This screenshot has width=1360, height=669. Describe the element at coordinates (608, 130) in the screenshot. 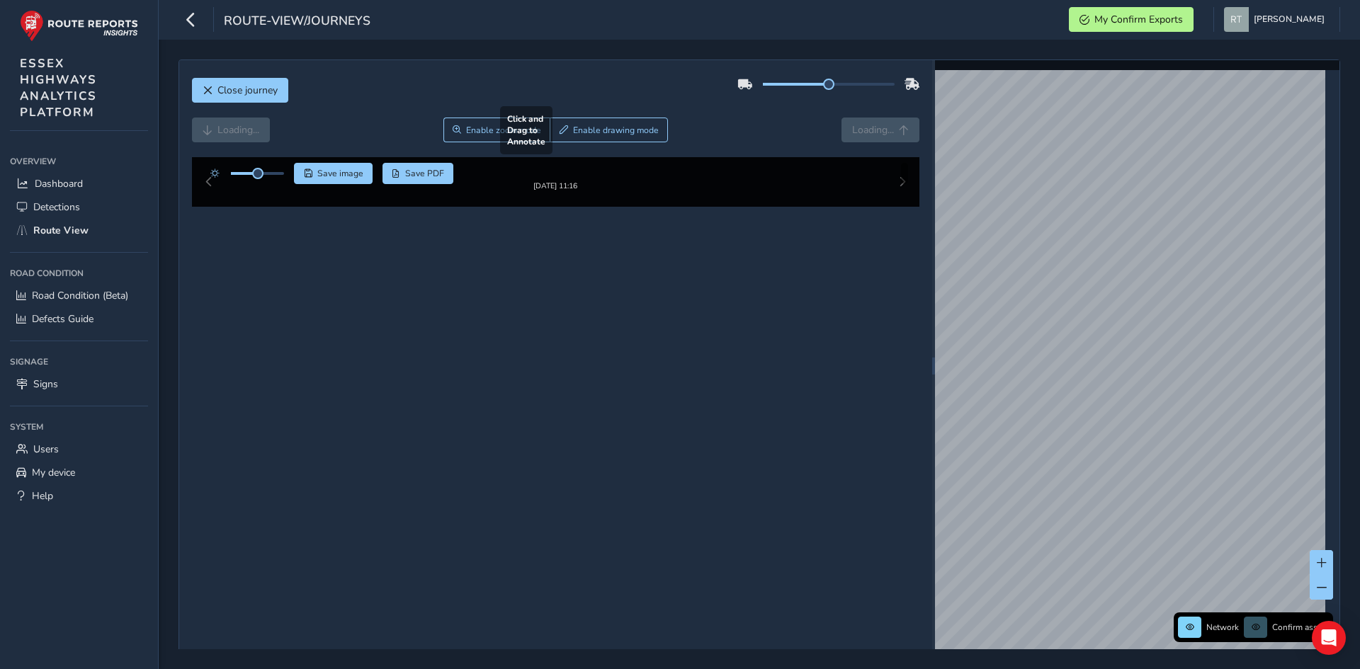

I see `button: Draw` at that location.